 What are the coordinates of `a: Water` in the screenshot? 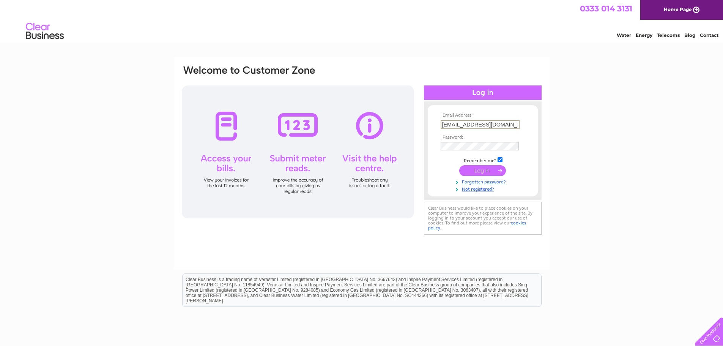 It's located at (624, 35).